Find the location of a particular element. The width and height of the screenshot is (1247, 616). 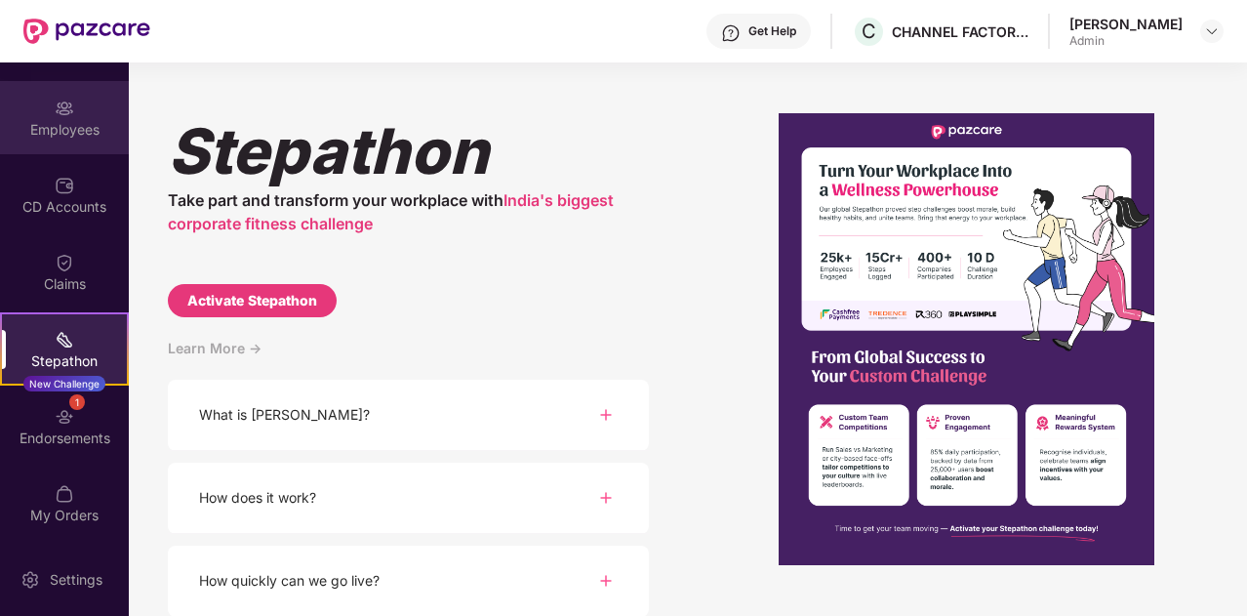

div: CHANNEL FACTORY MEDIA MARKETING PRIVATE LIMITED is located at coordinates (960, 31).